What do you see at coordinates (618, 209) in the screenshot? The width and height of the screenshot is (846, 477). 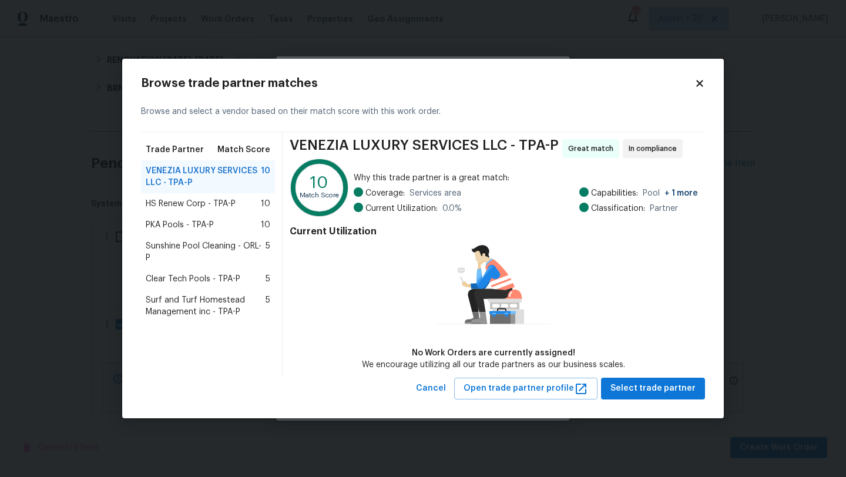 I see `span: Classification:` at bounding box center [618, 209].